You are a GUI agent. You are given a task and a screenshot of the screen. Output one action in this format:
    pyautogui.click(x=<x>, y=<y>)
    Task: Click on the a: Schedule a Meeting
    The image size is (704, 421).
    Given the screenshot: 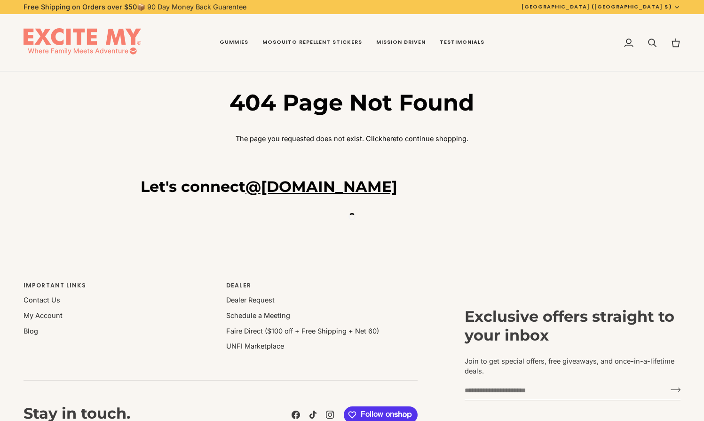 What is the action you would take?
    pyautogui.click(x=258, y=315)
    